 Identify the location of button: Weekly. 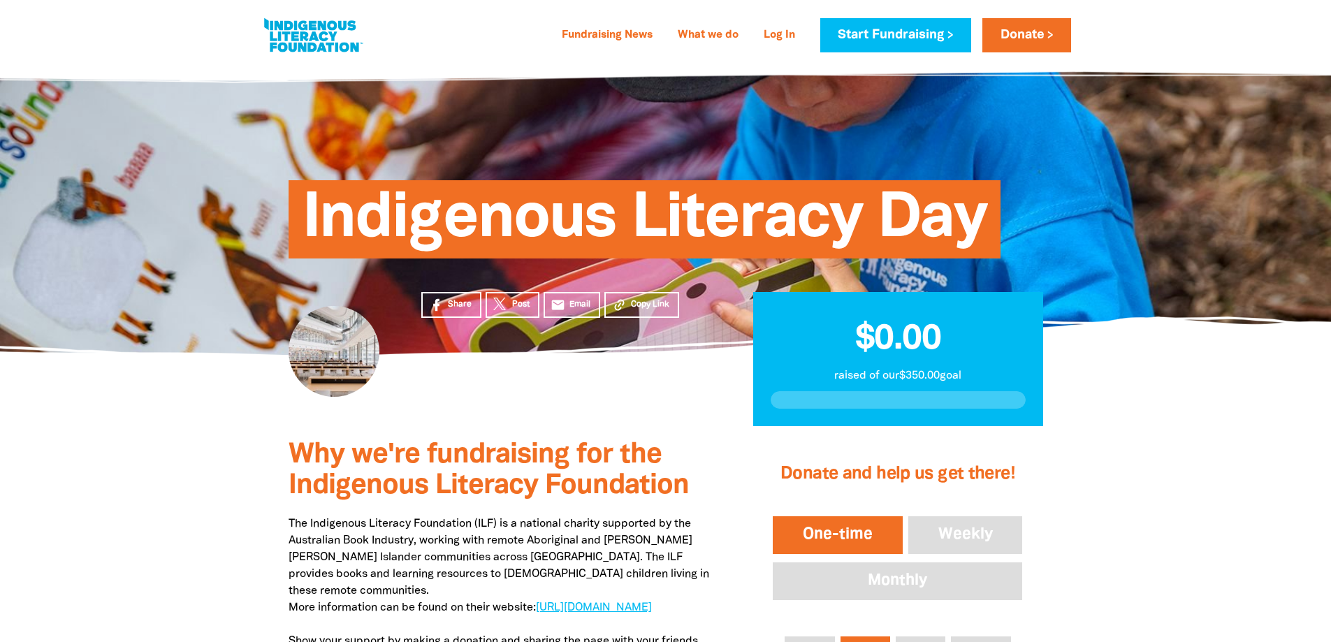
(966, 535).